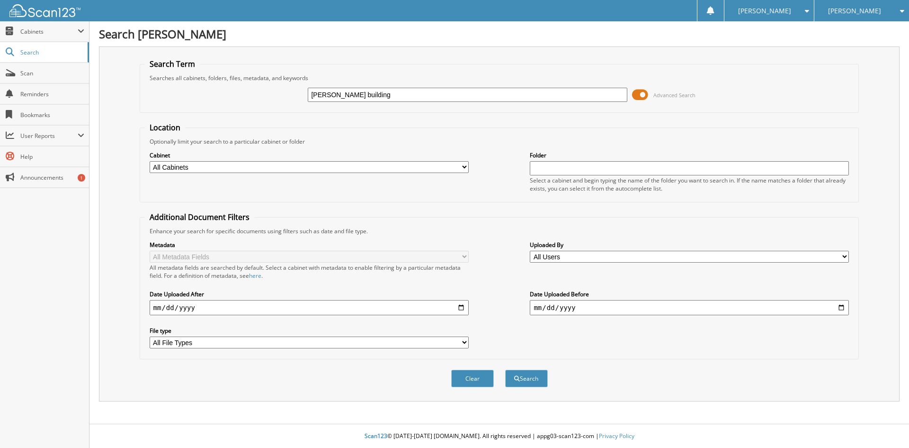 The height and width of the screenshot is (448, 909). What do you see at coordinates (52, 94) in the screenshot?
I see `span: Reminders` at bounding box center [52, 94].